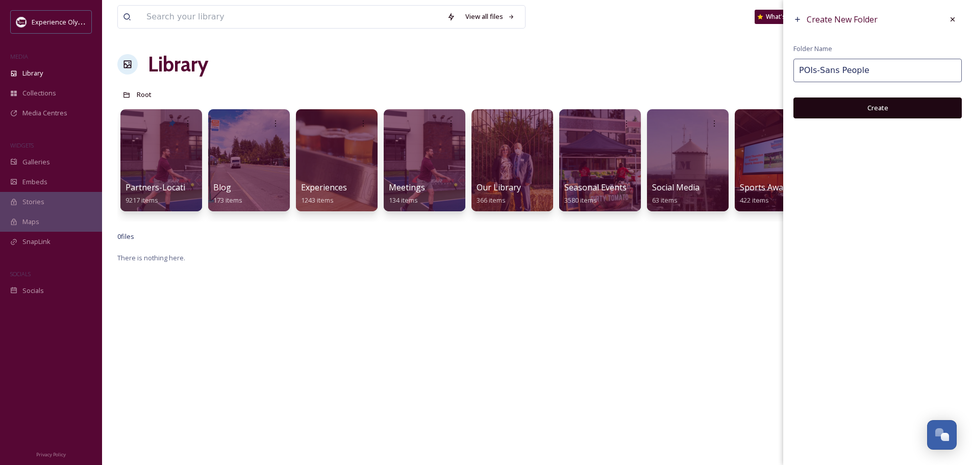 This screenshot has width=972, height=465. I want to click on span: 173 items, so click(228, 200).